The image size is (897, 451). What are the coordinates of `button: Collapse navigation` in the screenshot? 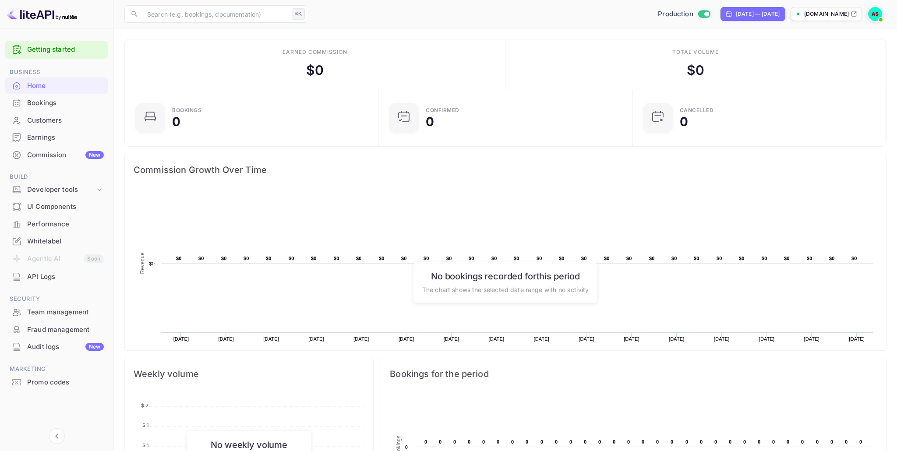 It's located at (57, 436).